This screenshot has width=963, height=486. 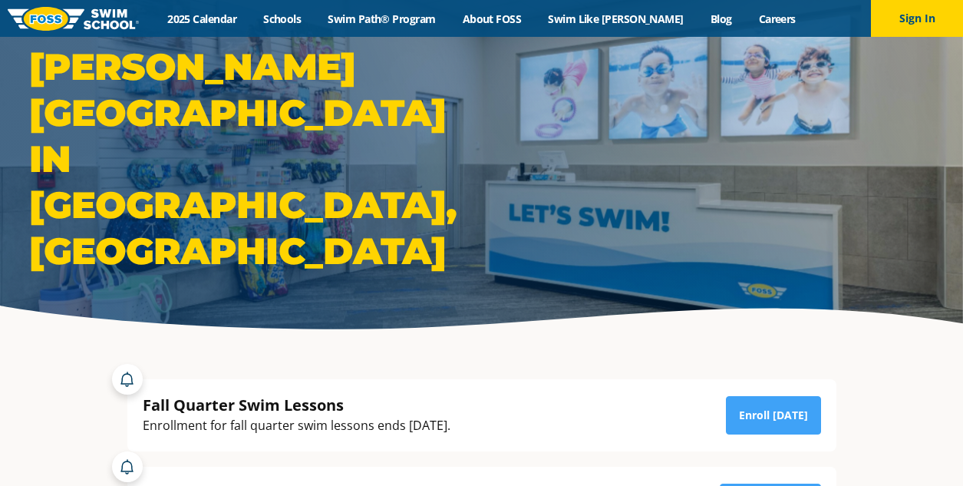 I want to click on div: Fall Quarter Swim Lessons, so click(x=296, y=405).